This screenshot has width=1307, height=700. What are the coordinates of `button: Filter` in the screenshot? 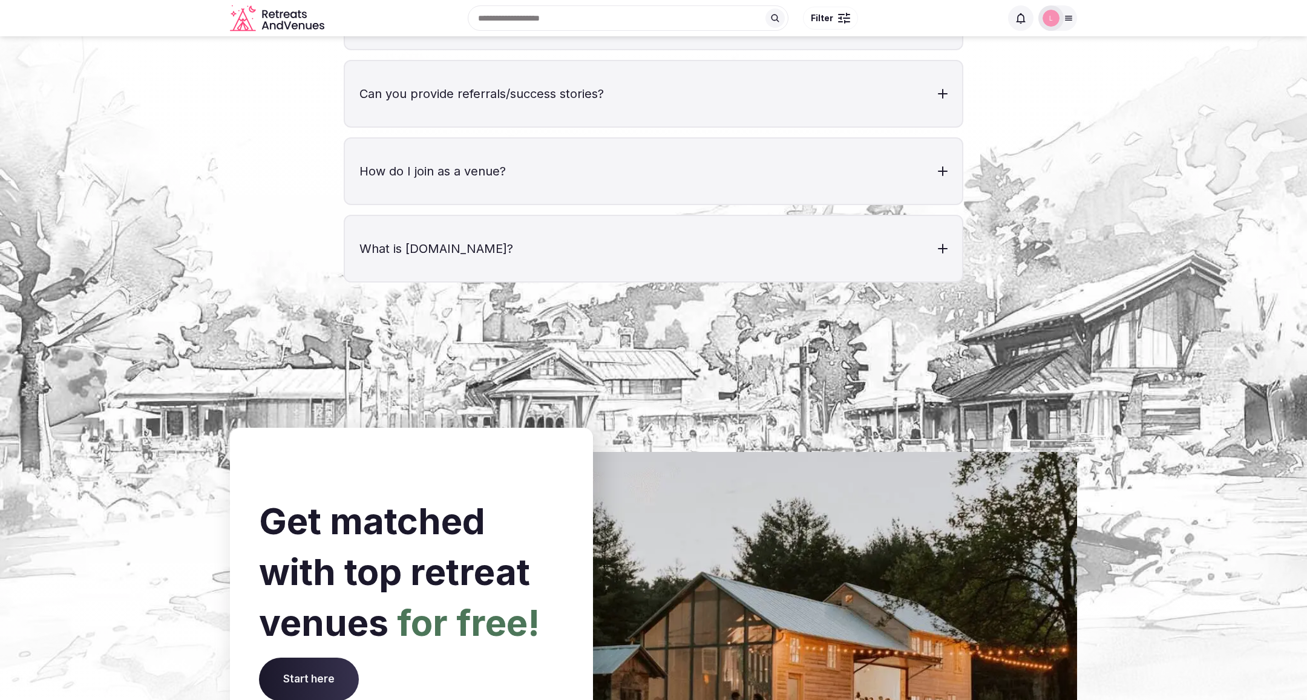 It's located at (830, 18).